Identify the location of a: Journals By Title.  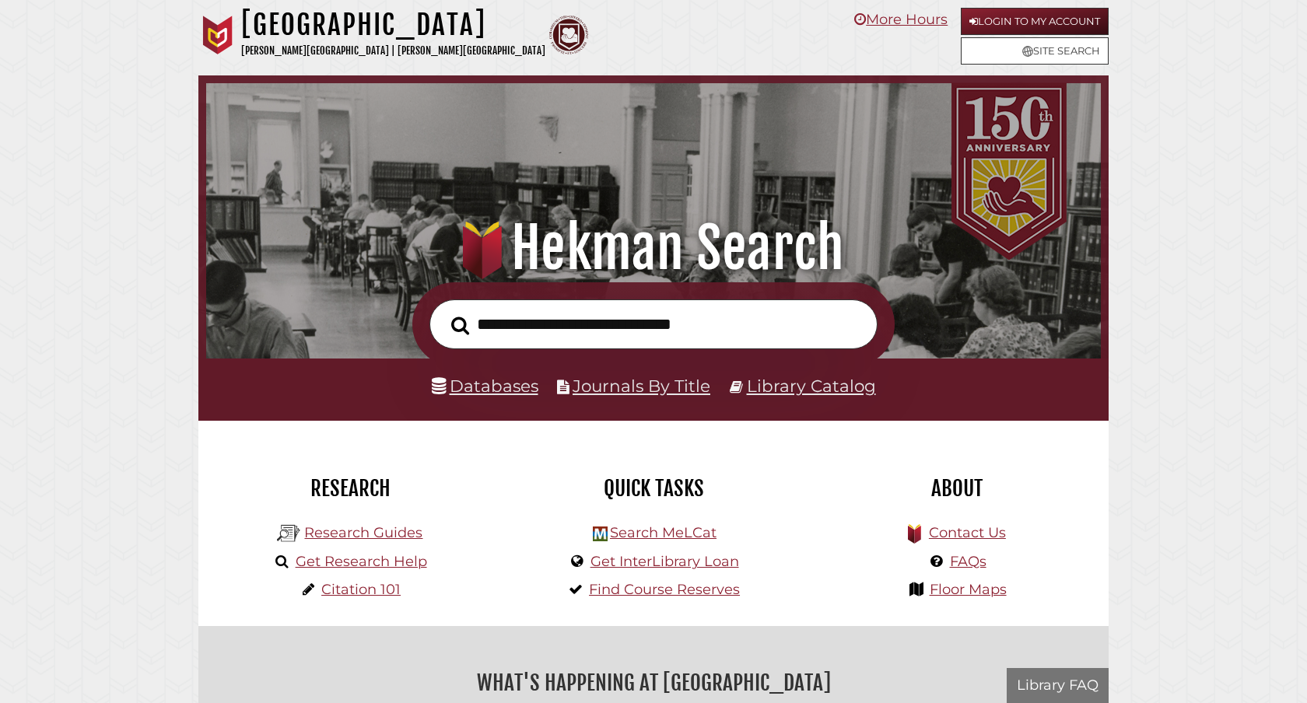
(641, 386).